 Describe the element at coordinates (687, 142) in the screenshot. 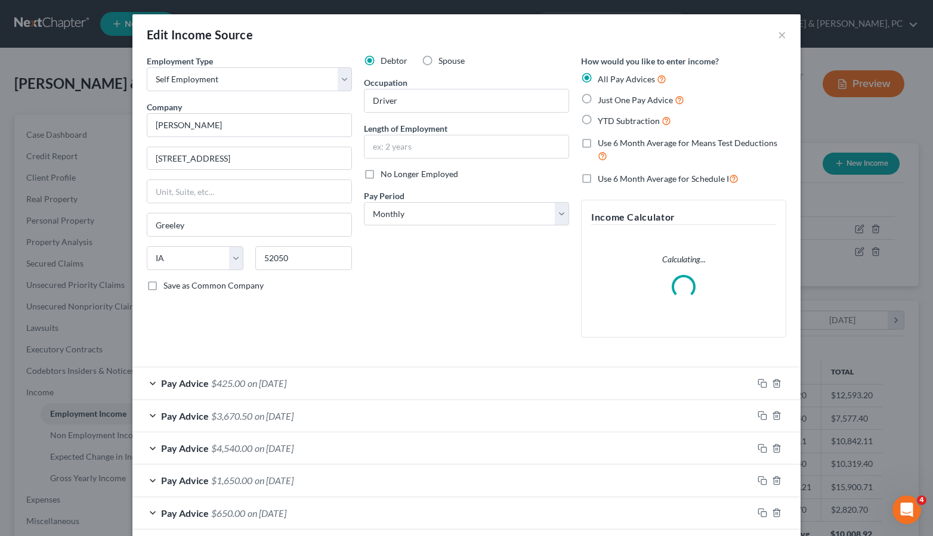

I see `span: Use 6 Month Average for Means Test Deductions` at that location.